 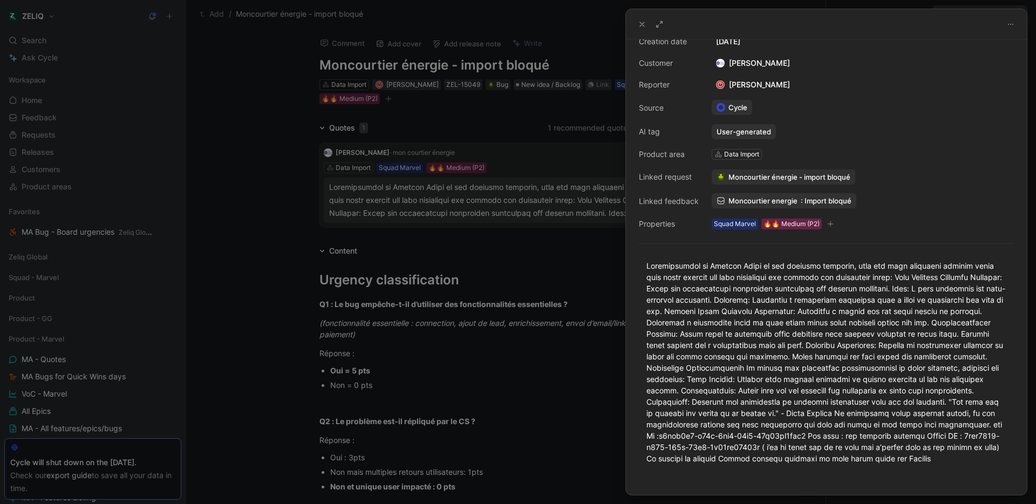 I want to click on div: Squad Marvel, so click(x=735, y=224).